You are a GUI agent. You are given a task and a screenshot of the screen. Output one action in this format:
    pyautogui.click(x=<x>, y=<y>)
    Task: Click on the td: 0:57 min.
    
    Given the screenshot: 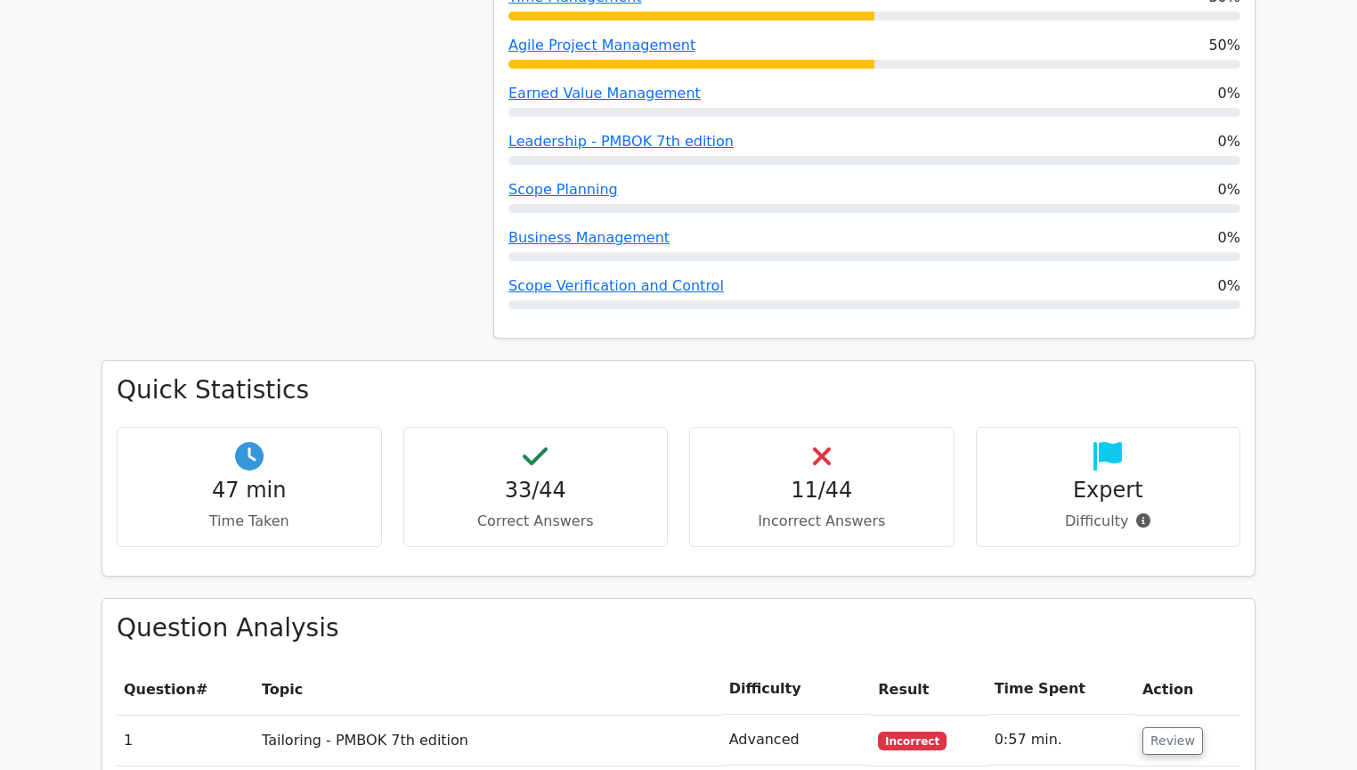 What is the action you would take?
    pyautogui.click(x=1062, y=739)
    